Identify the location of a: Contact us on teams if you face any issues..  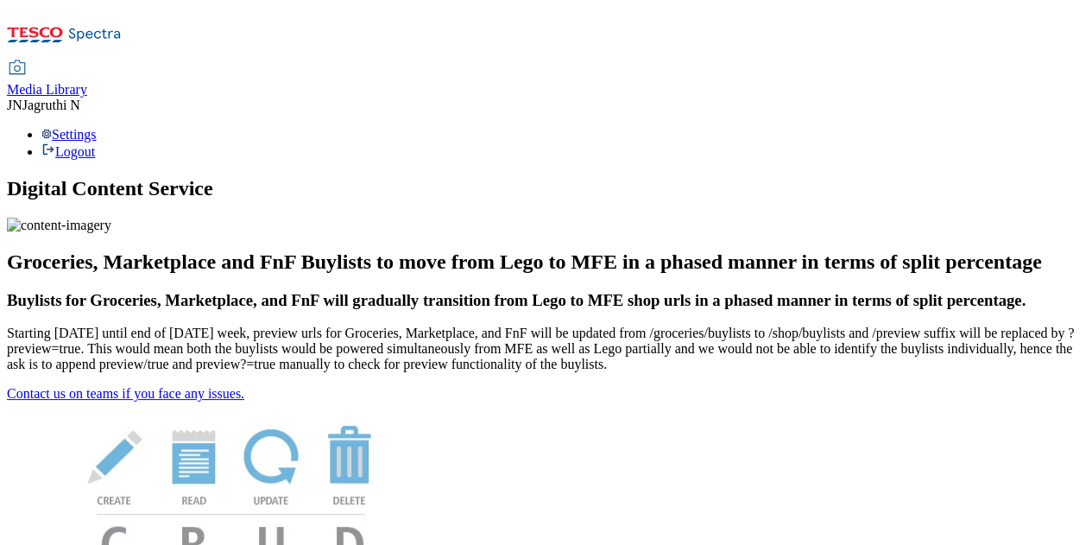
(125, 393).